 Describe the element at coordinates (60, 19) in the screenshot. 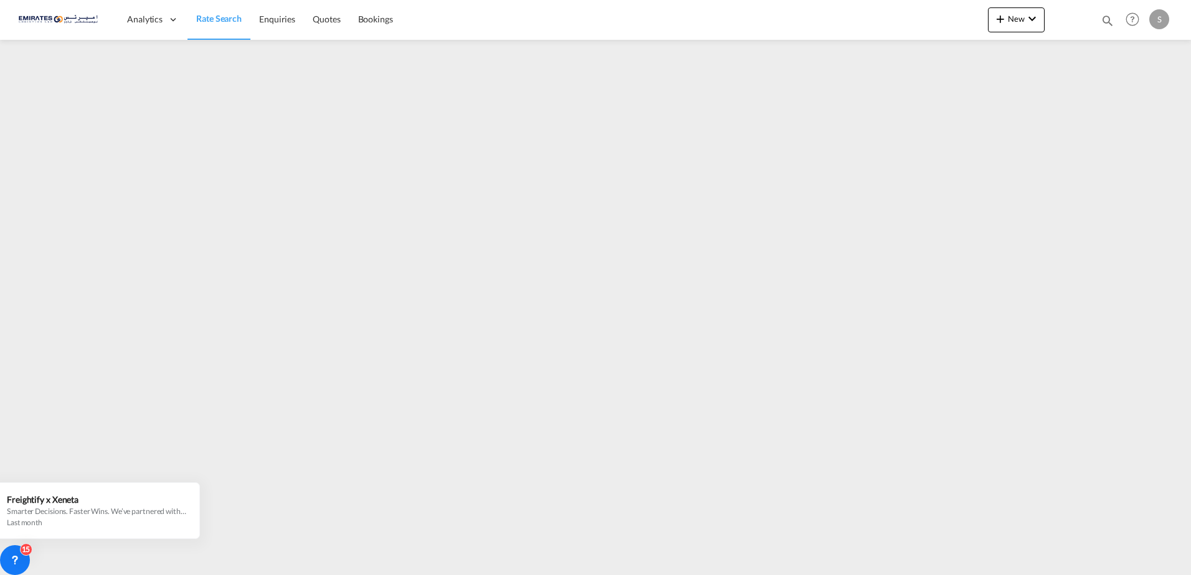

I see `img: c67187802a5a11ec94275b5db69a26e6.png` at that location.